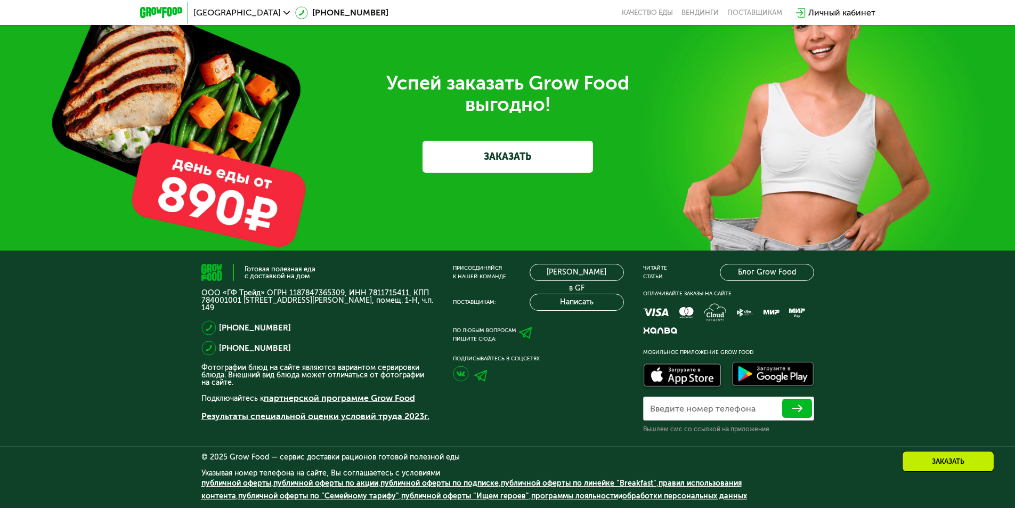 The image size is (1015, 508). What do you see at coordinates (685, 495) in the screenshot?
I see `a: обработки персональных данных` at bounding box center [685, 495].